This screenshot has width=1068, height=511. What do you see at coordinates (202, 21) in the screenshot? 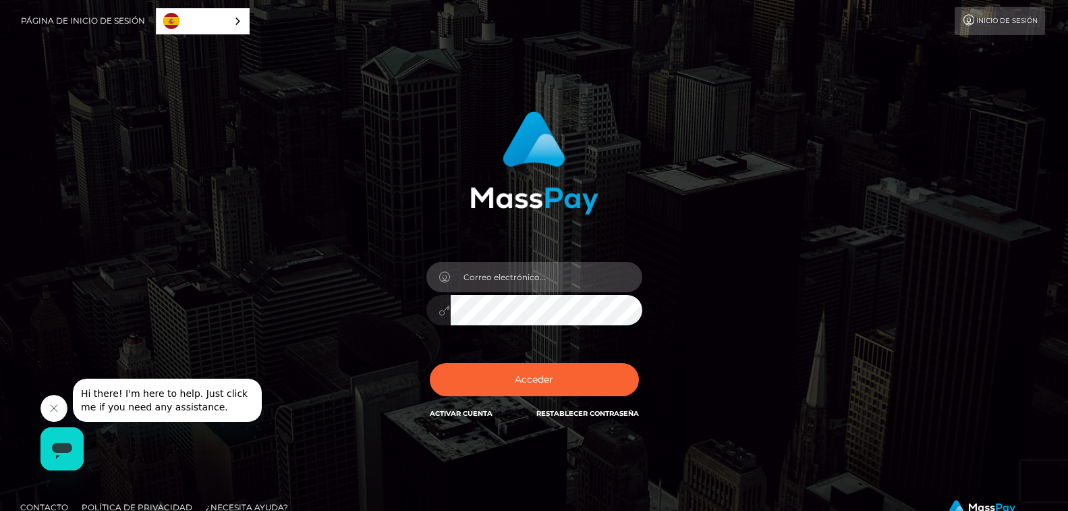
I see `a: Español` at bounding box center [202, 21].